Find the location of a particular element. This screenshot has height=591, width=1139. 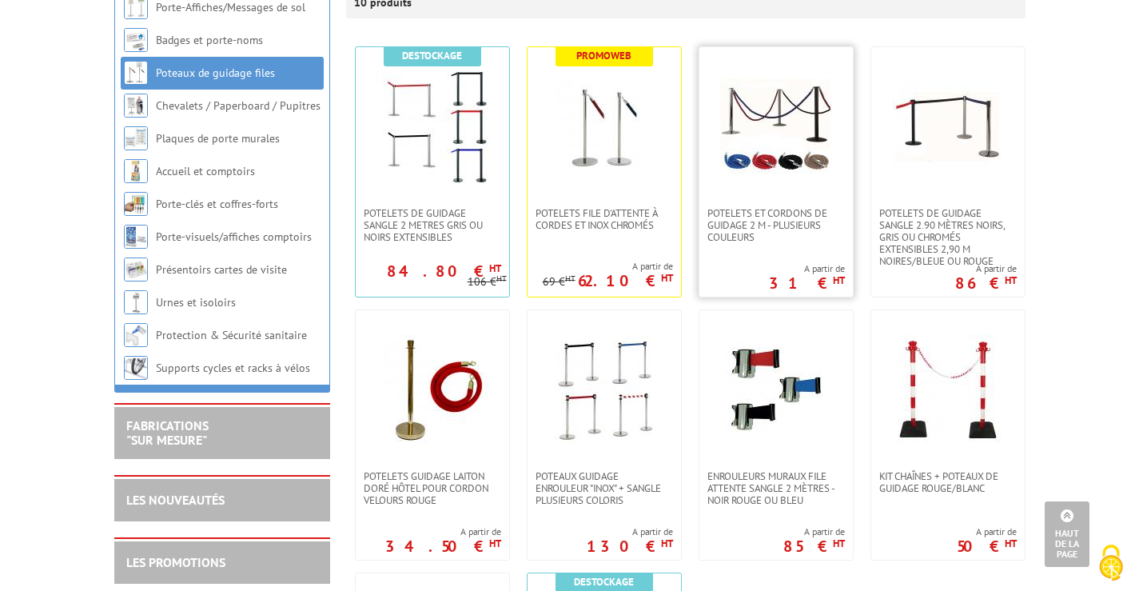

p: 69 € is located at coordinates (559, 281).